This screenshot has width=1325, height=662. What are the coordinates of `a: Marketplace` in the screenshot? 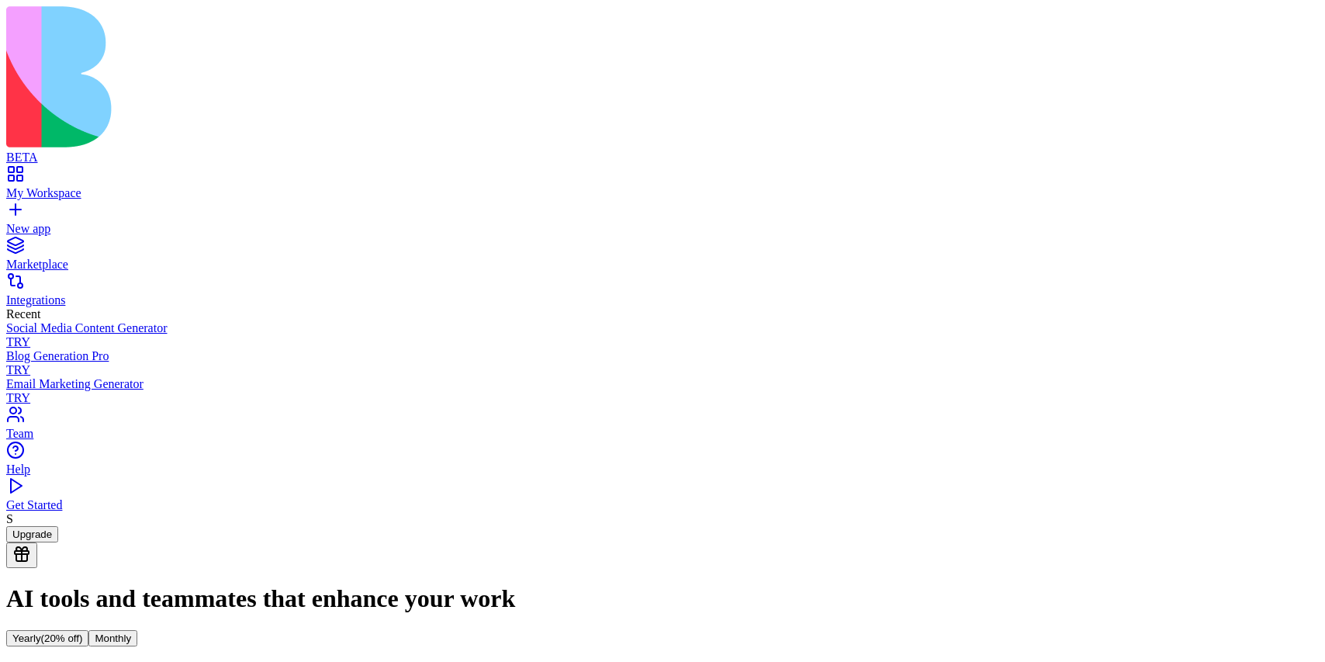 It's located at (662, 258).